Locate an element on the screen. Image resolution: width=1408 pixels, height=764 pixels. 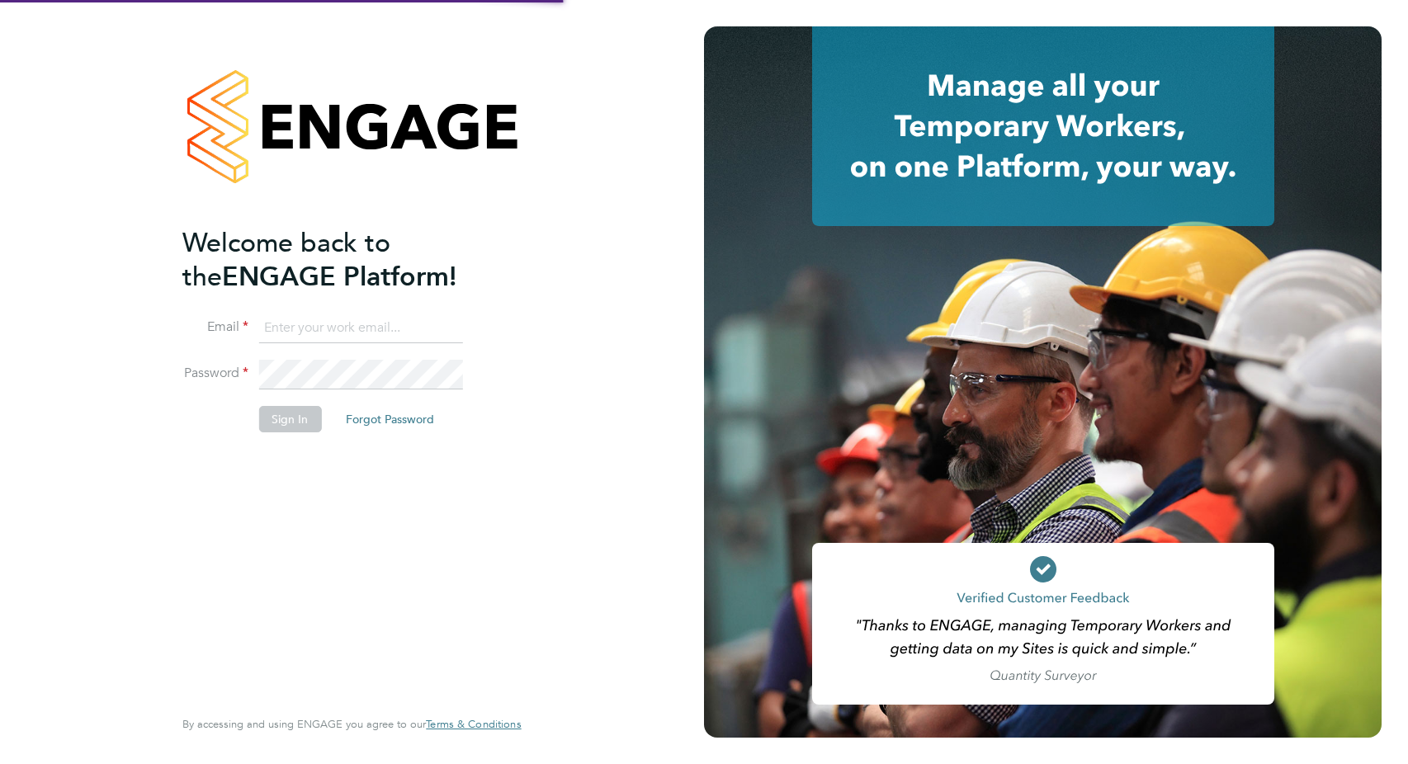
span: Terms & Conditions is located at coordinates (473, 724).